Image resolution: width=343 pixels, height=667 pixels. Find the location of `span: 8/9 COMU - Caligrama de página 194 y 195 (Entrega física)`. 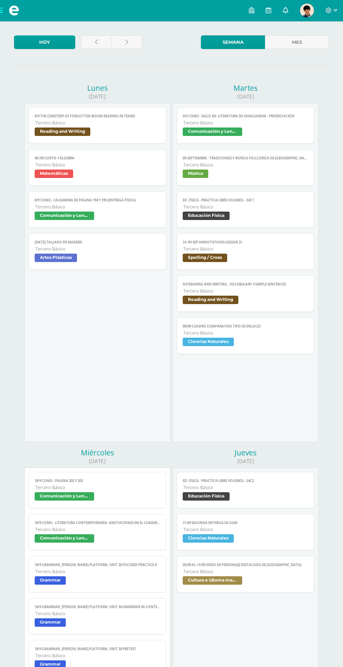

span: 8/9 COMU - Caligrama de página 194 y 195 (Entrega física) is located at coordinates (97, 200).